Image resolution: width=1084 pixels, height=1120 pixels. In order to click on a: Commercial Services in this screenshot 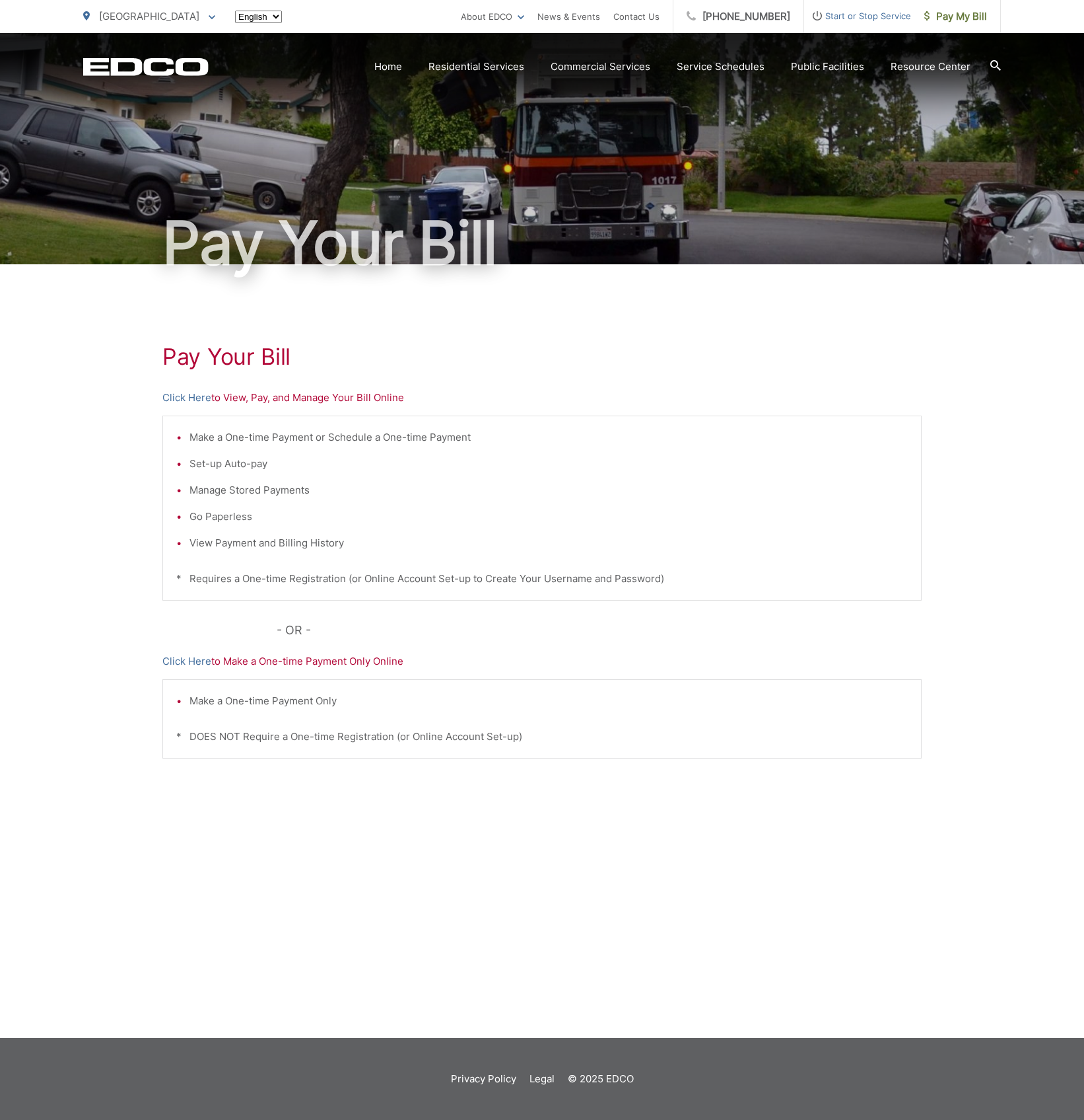, I will do `click(601, 67)`.